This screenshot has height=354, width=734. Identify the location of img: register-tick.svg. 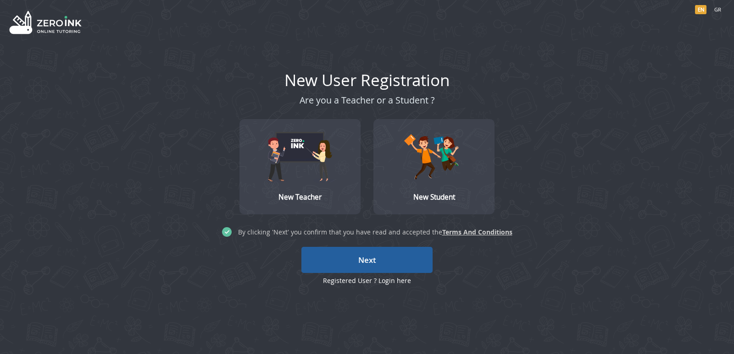
(227, 232).